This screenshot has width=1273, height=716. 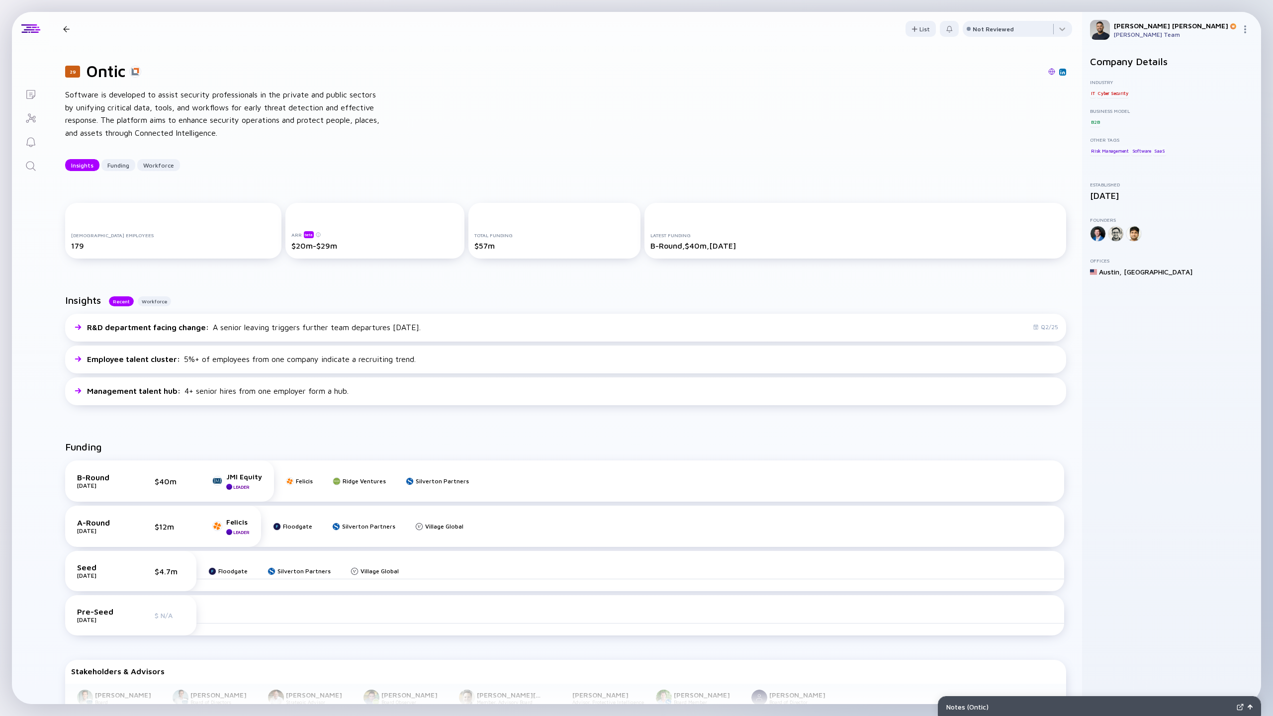 I want to click on div: Other Tags, so click(x=1171, y=140).